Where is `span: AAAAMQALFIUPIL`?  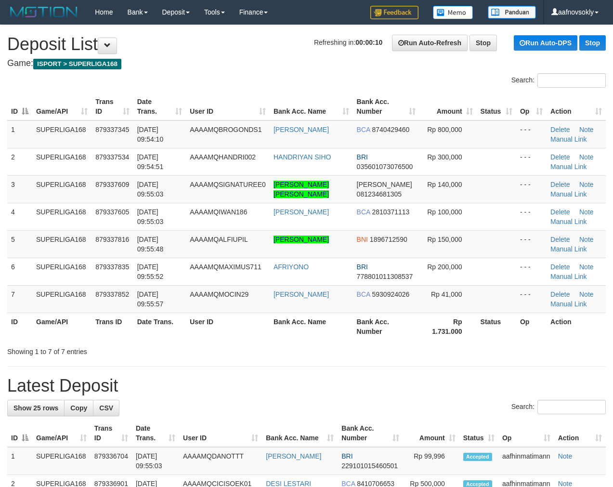
span: AAAAMQALFIUPIL is located at coordinates (219, 239).